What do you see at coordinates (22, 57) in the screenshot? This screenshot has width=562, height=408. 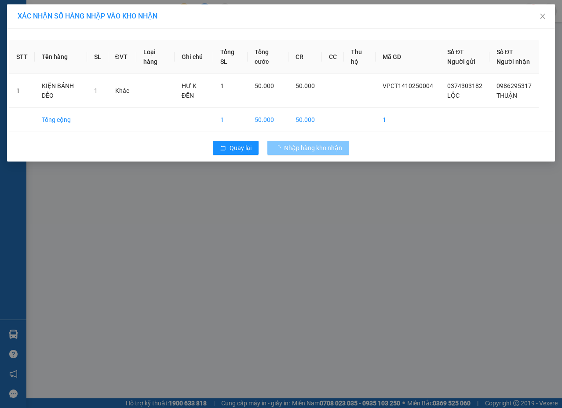 I see `th: STT` at bounding box center [22, 57].